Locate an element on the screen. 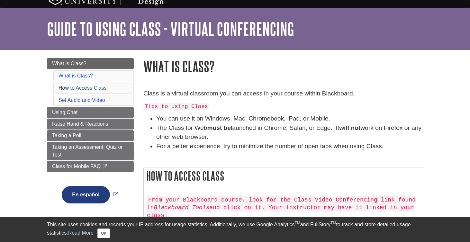 The image size is (470, 242). button: Close is located at coordinates (104, 233).